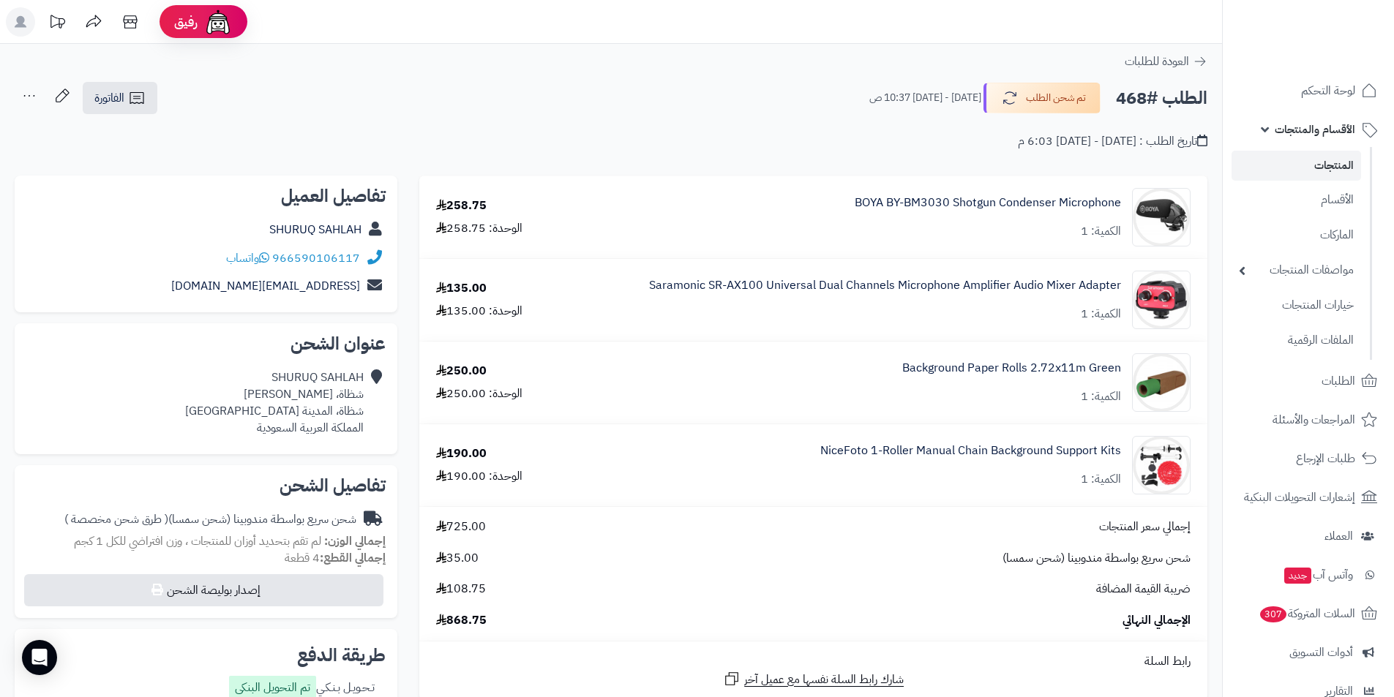 The width and height of the screenshot is (1394, 697). What do you see at coordinates (813, 661) in the screenshot?
I see `div: رابط السلة` at bounding box center [813, 661].